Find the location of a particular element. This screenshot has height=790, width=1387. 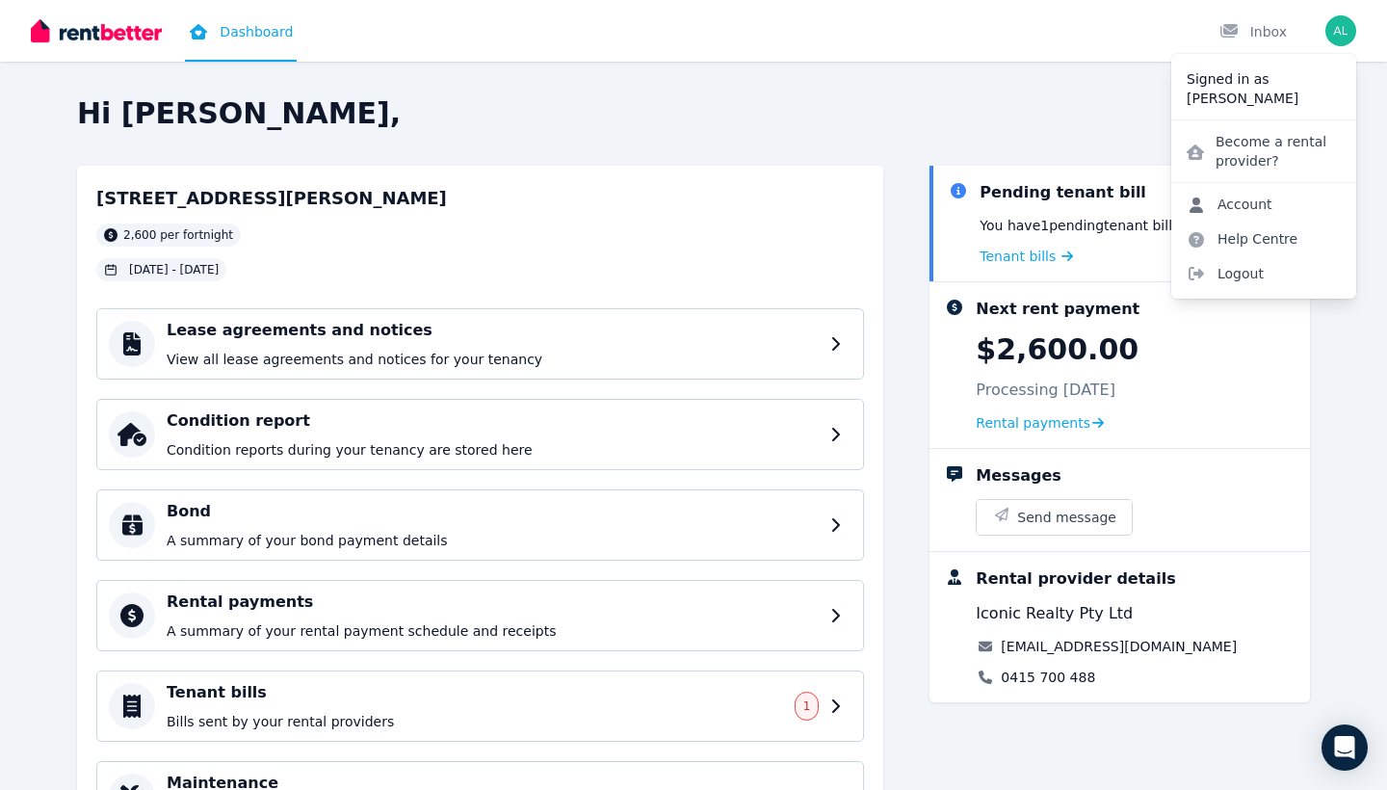

a: Rental payments is located at coordinates (1039, 423).